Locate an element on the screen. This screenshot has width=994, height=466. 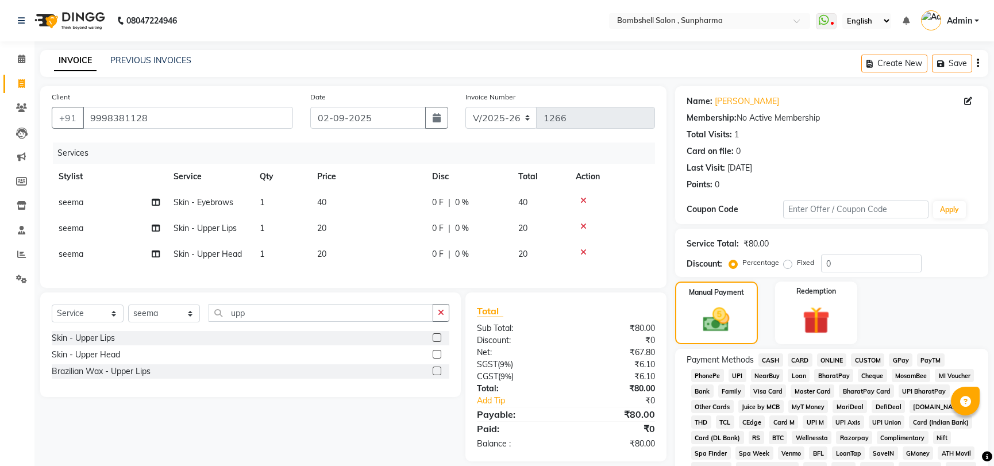
th: Total is located at coordinates (540, 176).